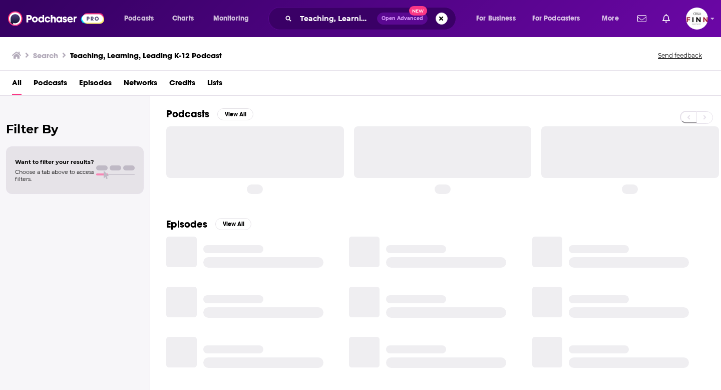  What do you see at coordinates (418, 11) in the screenshot?
I see `span: New` at bounding box center [418, 11].